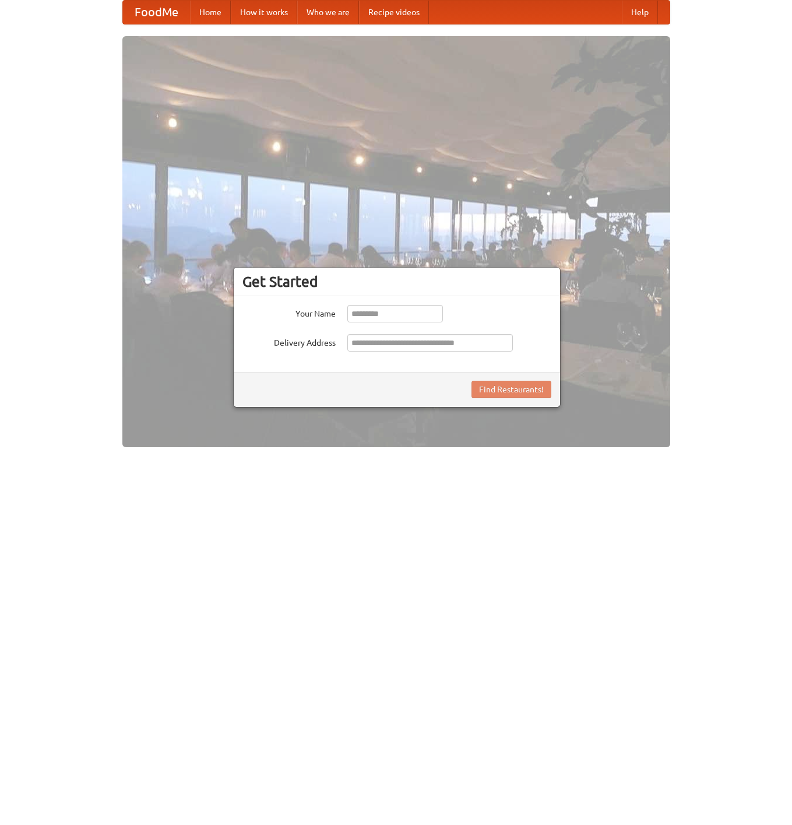 This screenshot has width=792, height=825. What do you see at coordinates (328, 12) in the screenshot?
I see `a: Who we are` at bounding box center [328, 12].